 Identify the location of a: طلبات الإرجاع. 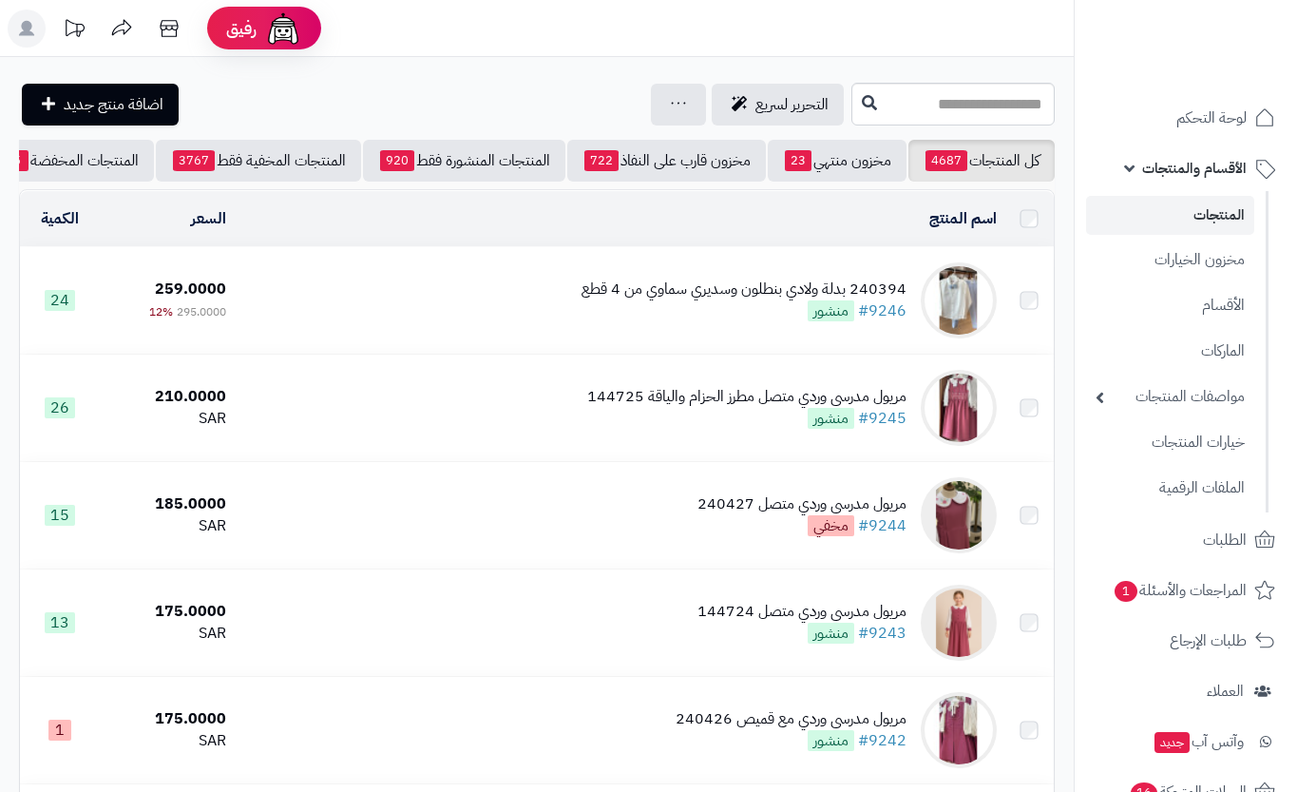
(1186, 641).